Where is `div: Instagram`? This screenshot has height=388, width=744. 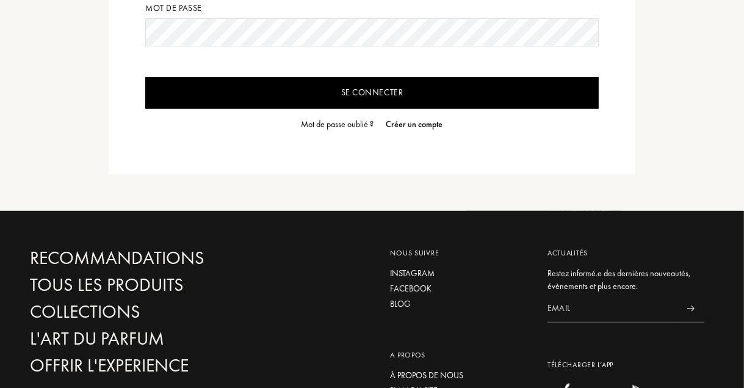
div: Instagram is located at coordinates (460, 273).